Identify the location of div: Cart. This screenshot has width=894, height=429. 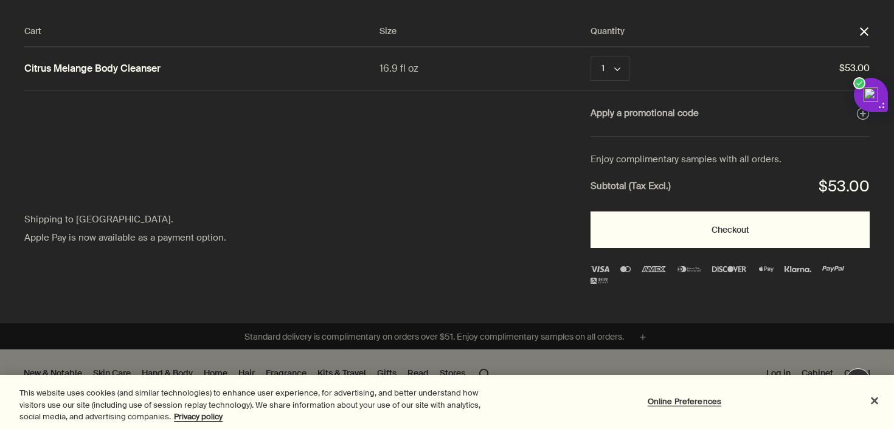
(202, 32).